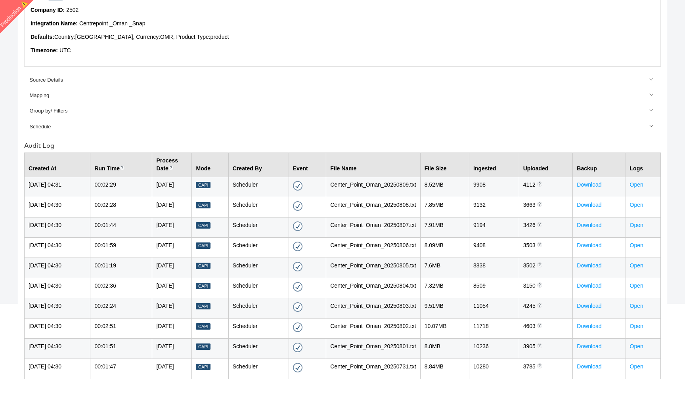  I want to click on td: Center_Point_Oman_20250804.txt, so click(373, 288).